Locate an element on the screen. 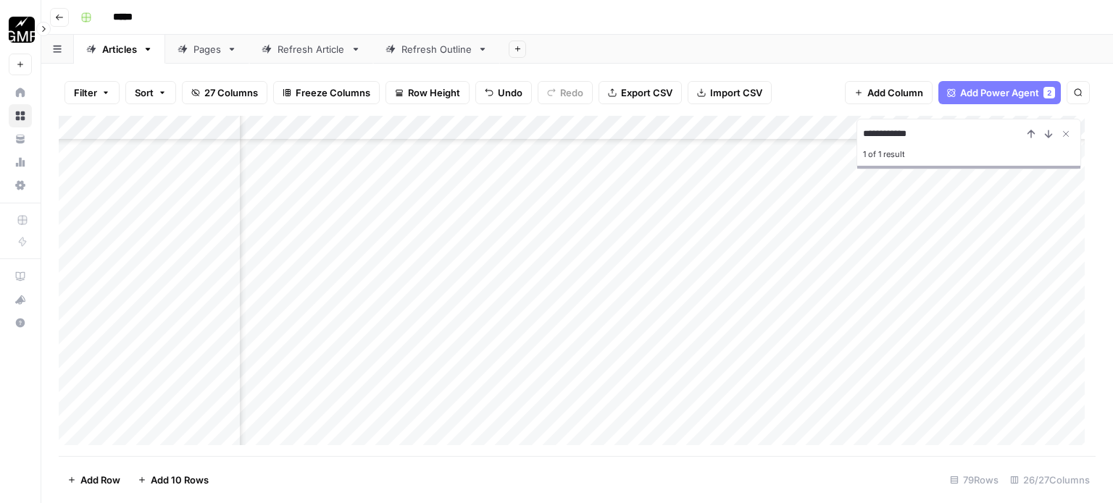 The image size is (1113, 503). span: Add 10 Rows is located at coordinates (180, 480).